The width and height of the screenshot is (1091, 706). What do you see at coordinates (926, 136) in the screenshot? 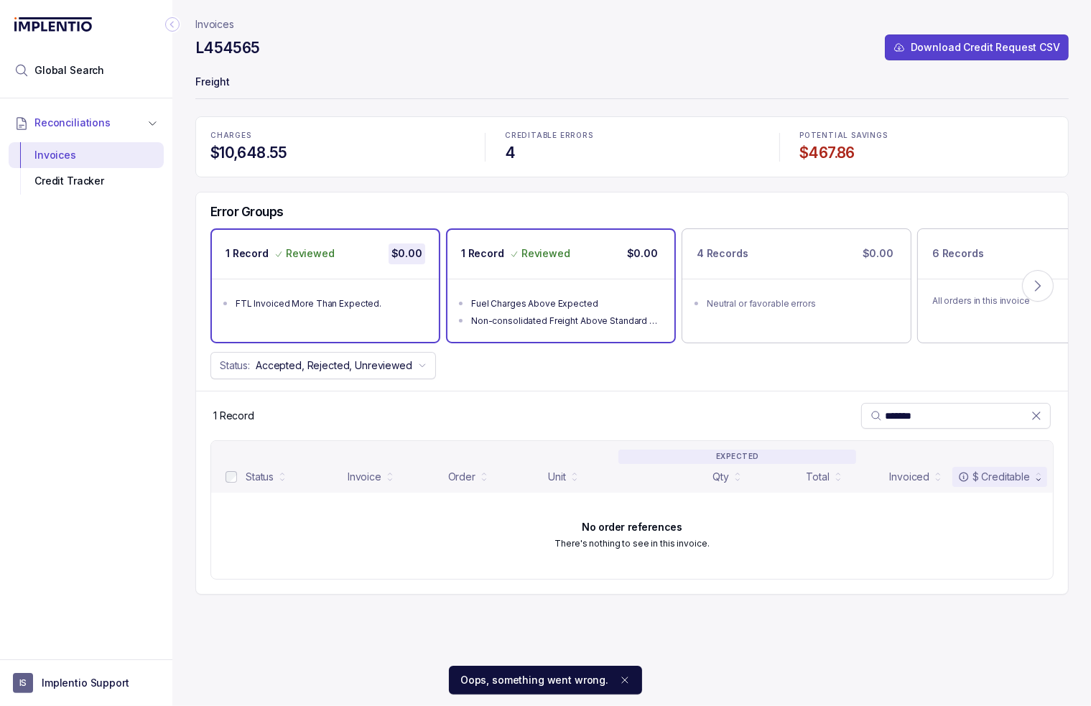
I see `p: POTENTIAL SAVINGS` at bounding box center [926, 136].